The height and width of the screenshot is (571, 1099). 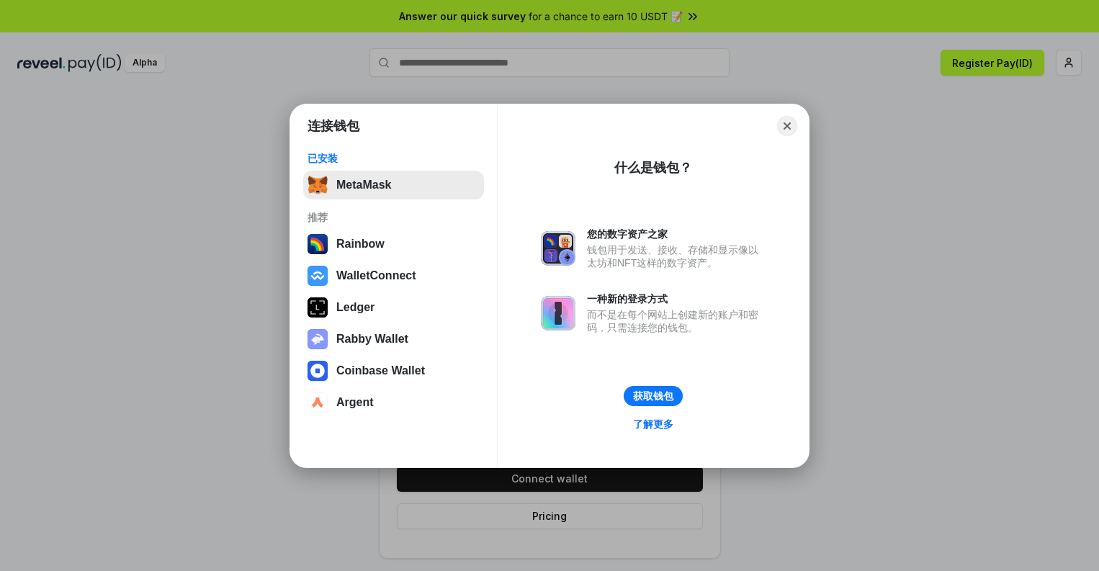 What do you see at coordinates (676, 299) in the screenshot?
I see `div: 一种新的登录方式` at bounding box center [676, 299].